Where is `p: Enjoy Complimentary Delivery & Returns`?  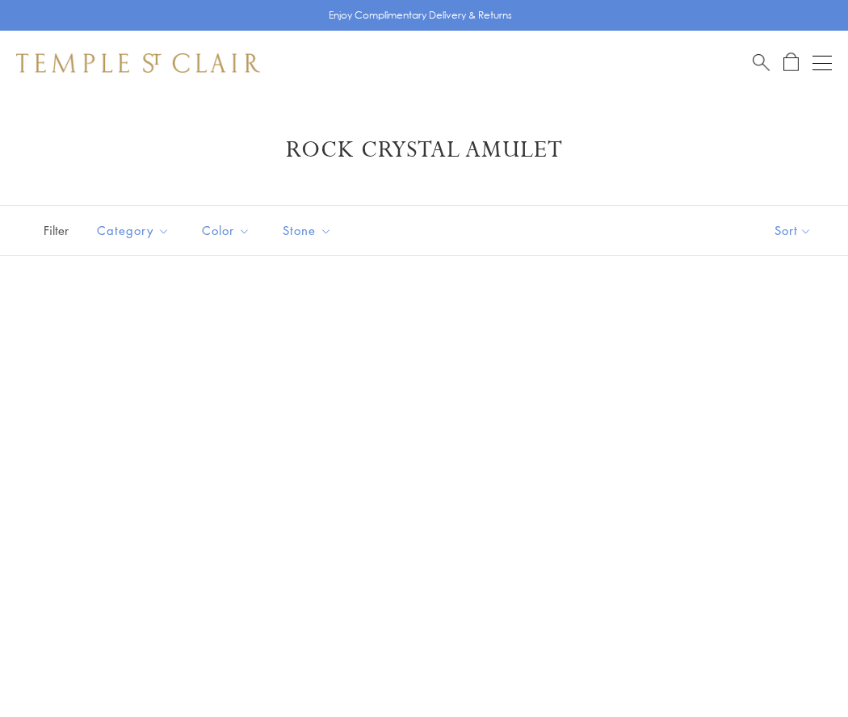 p: Enjoy Complimentary Delivery & Returns is located at coordinates (420, 15).